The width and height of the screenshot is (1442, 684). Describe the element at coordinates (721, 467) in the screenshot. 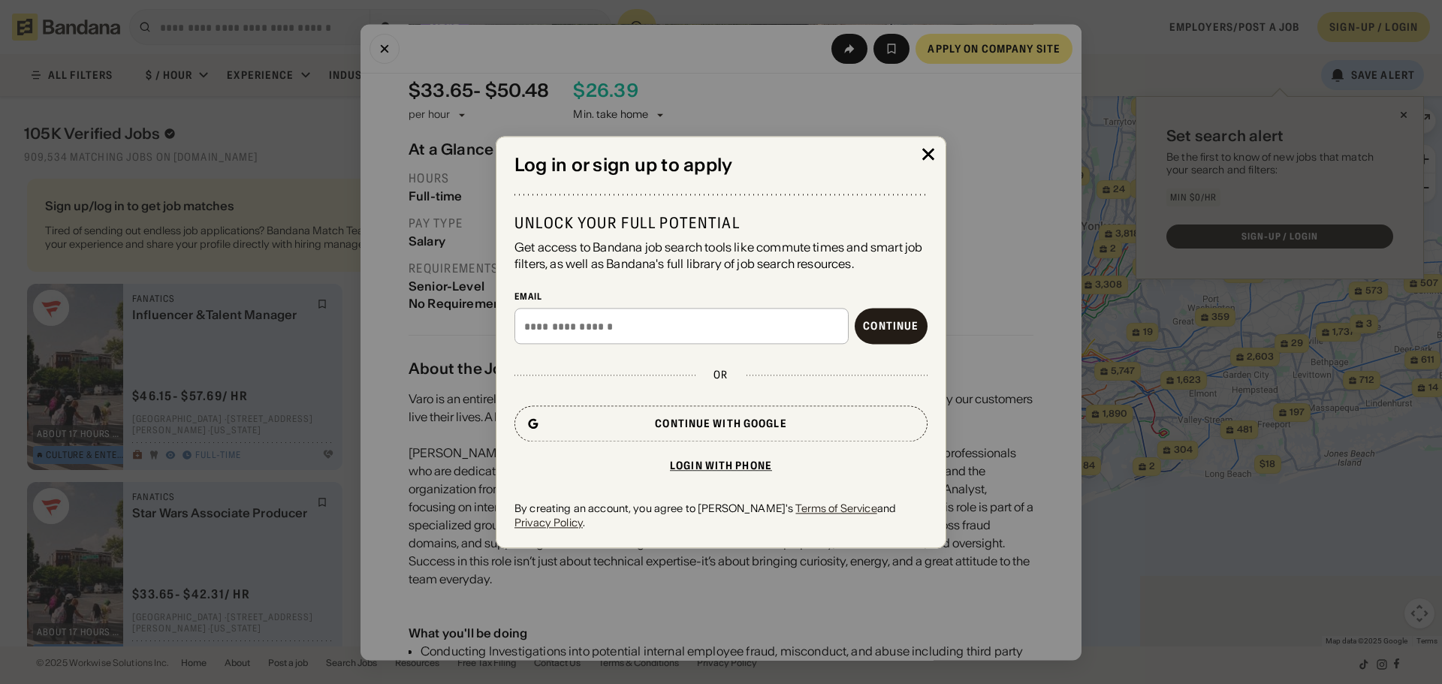

I see `div: Login with phone` at that location.